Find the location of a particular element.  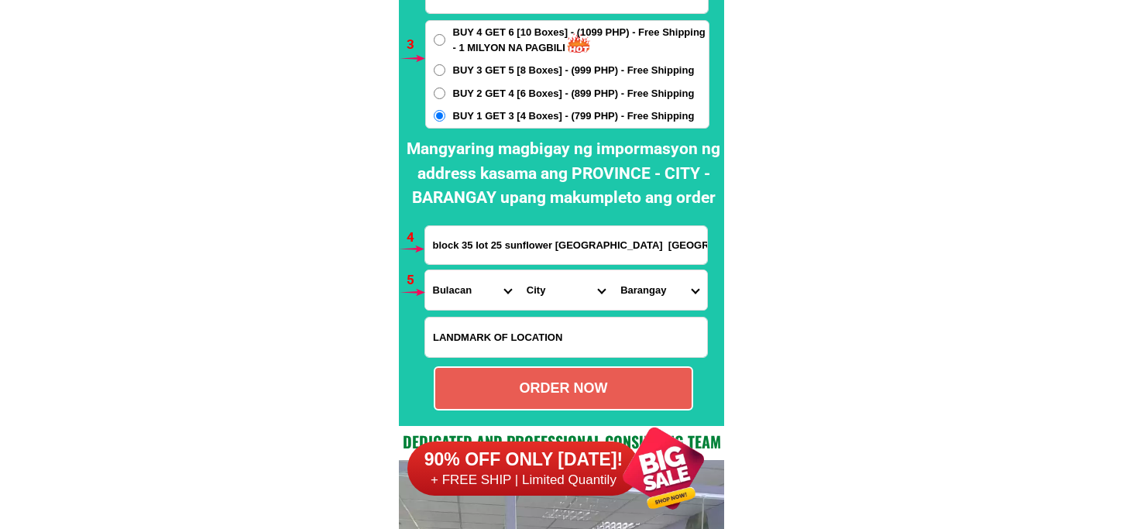

h2: Dedicated and professional consulting team is located at coordinates (561, 441).